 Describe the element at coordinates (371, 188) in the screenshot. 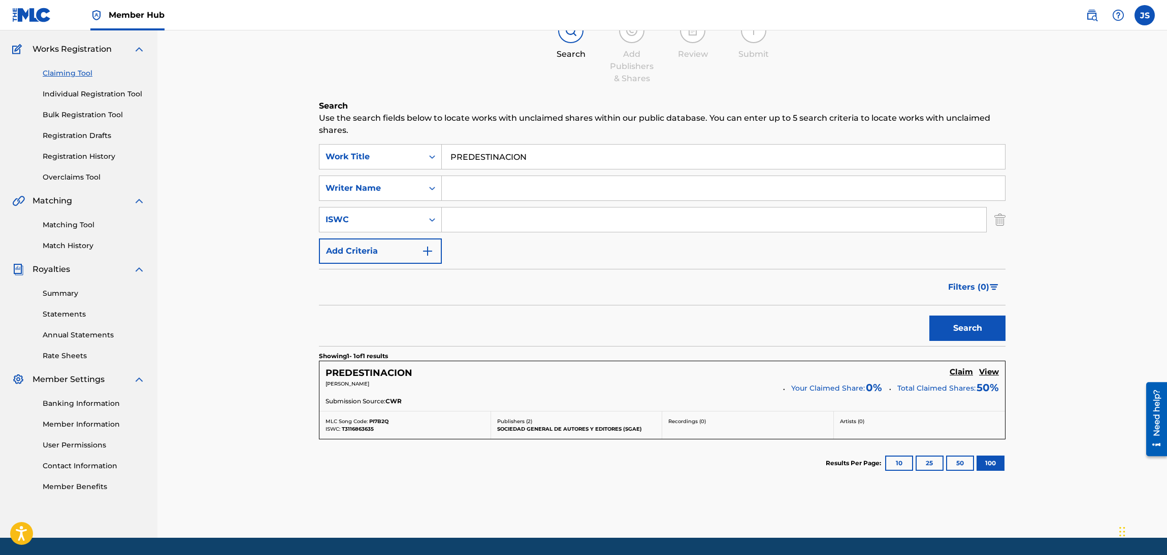

I see `div: Writer Name` at that location.